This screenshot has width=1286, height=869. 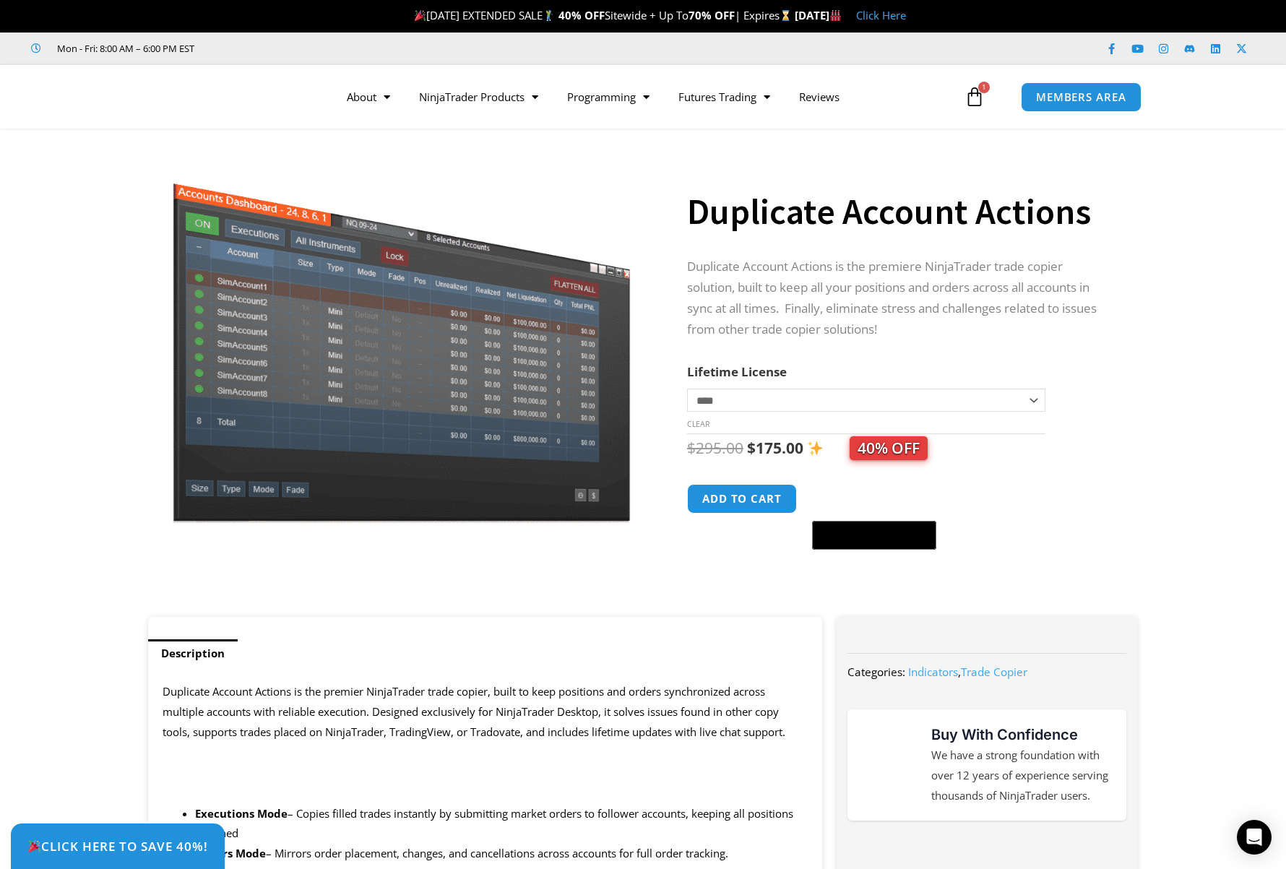 What do you see at coordinates (874, 535) in the screenshot?
I see `button: Buy with GPay` at bounding box center [874, 535].